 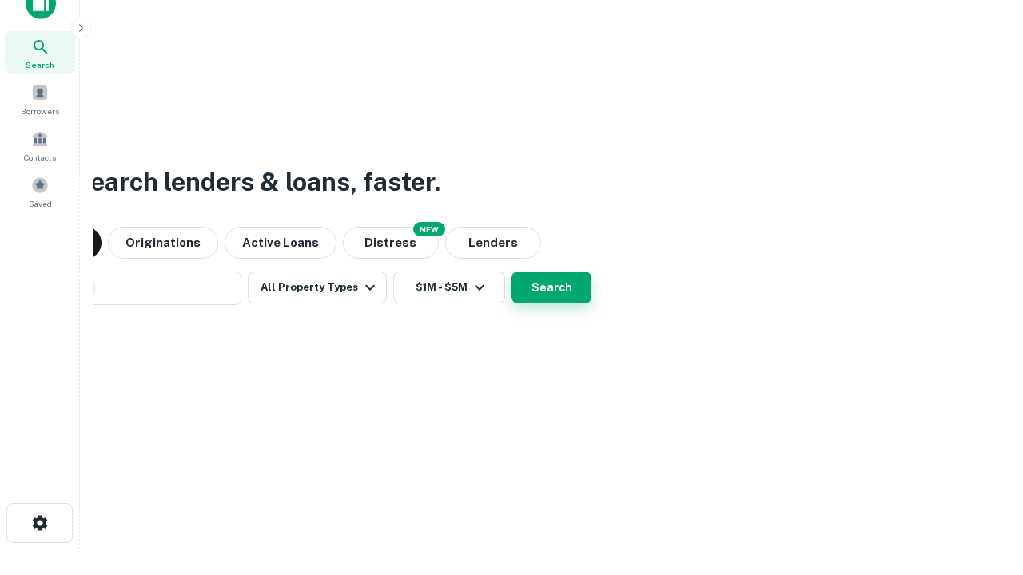 I want to click on span: Contacts, so click(x=40, y=157).